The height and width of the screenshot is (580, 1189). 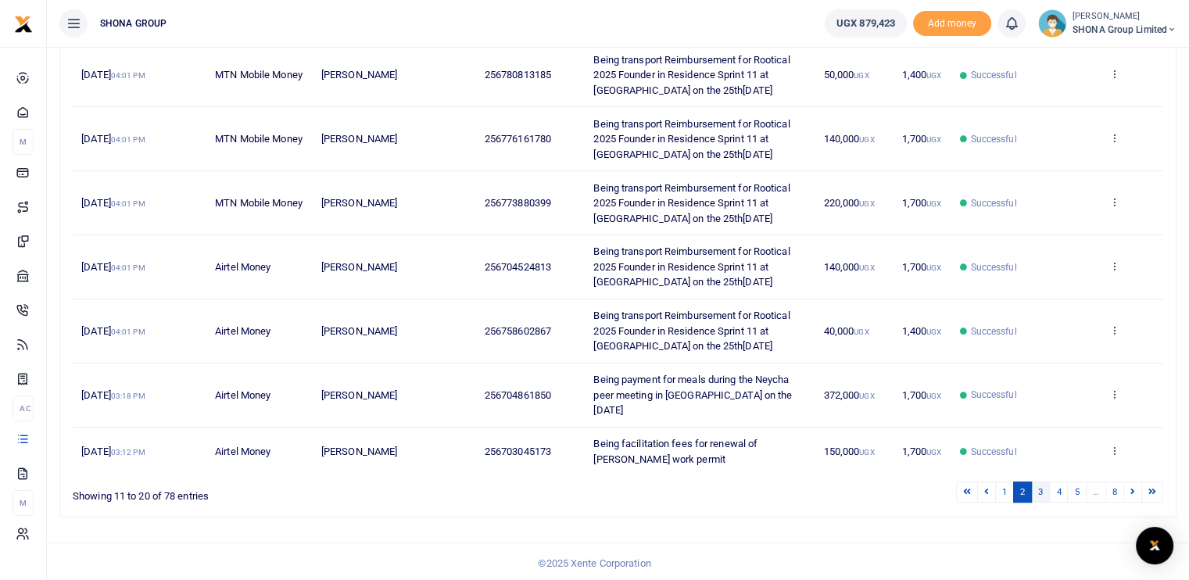 What do you see at coordinates (1115, 492) in the screenshot?
I see `a: 8` at bounding box center [1115, 492].